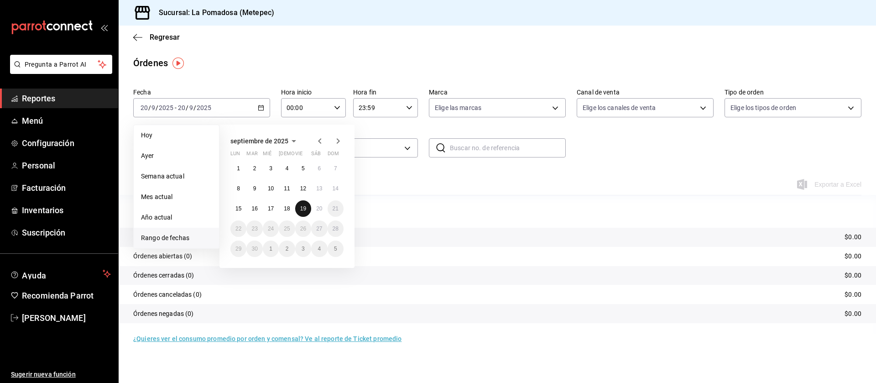 Image resolution: width=876 pixels, height=383 pixels. I want to click on button: 15 de septiembre de 2025, so click(238, 208).